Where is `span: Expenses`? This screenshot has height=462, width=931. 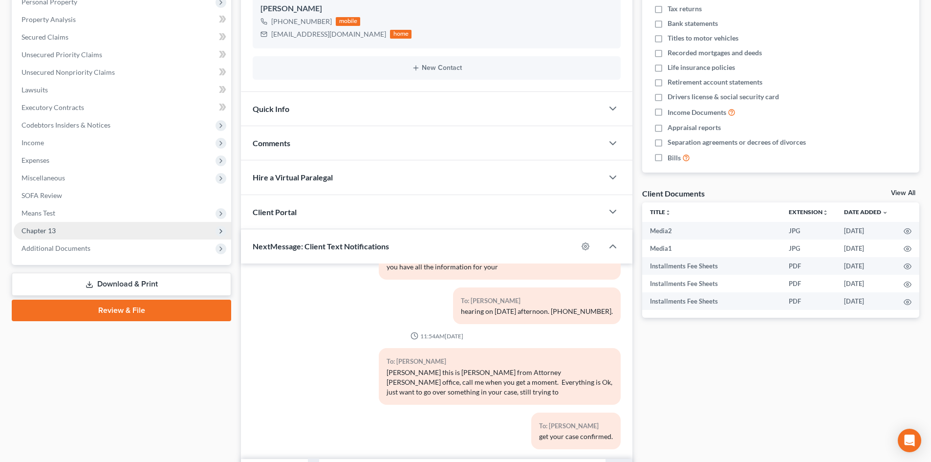
span: Expenses is located at coordinates (35, 160).